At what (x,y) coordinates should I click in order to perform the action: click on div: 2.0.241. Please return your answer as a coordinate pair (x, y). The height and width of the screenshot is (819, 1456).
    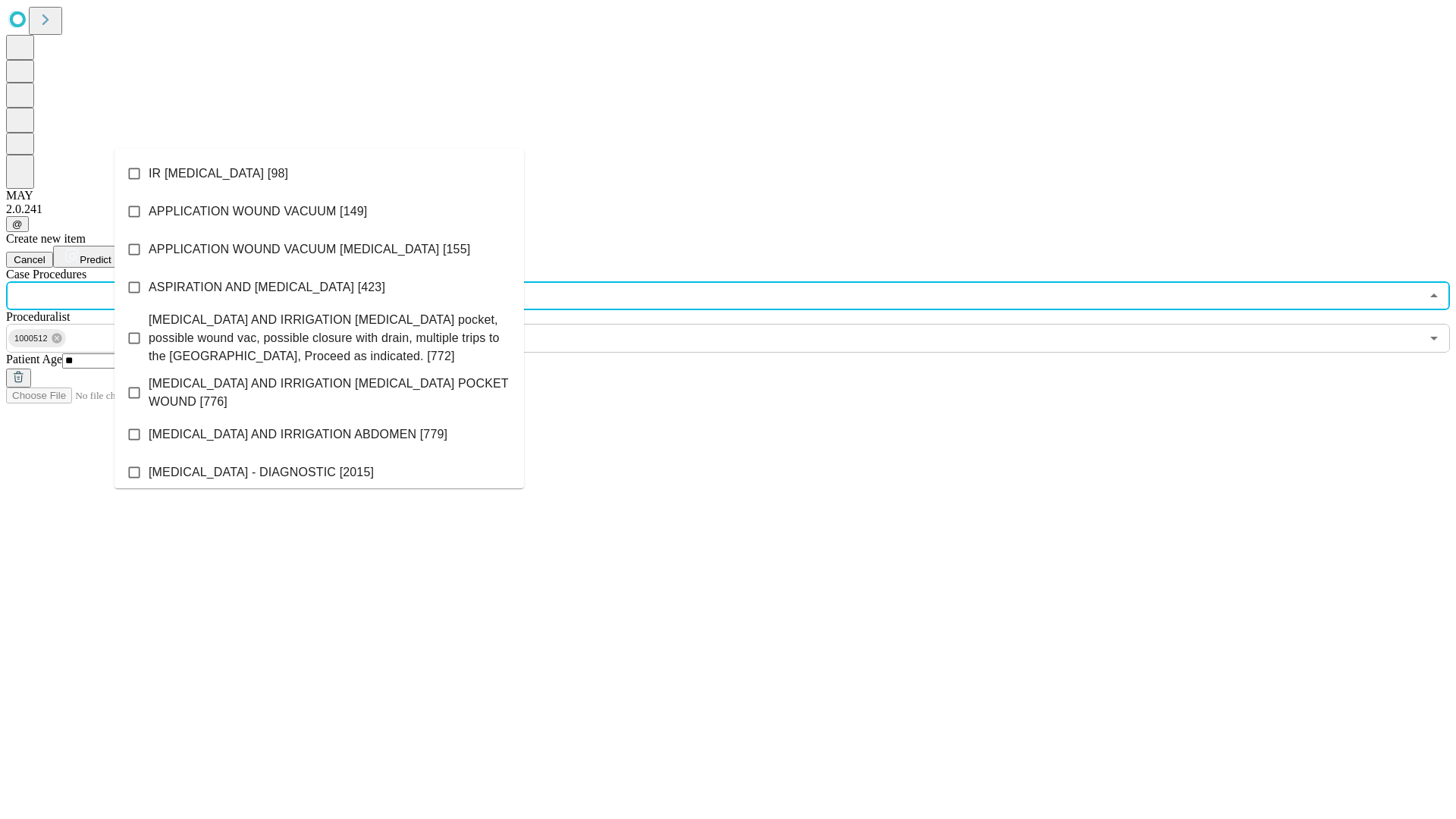
    Looking at the image, I should click on (728, 210).